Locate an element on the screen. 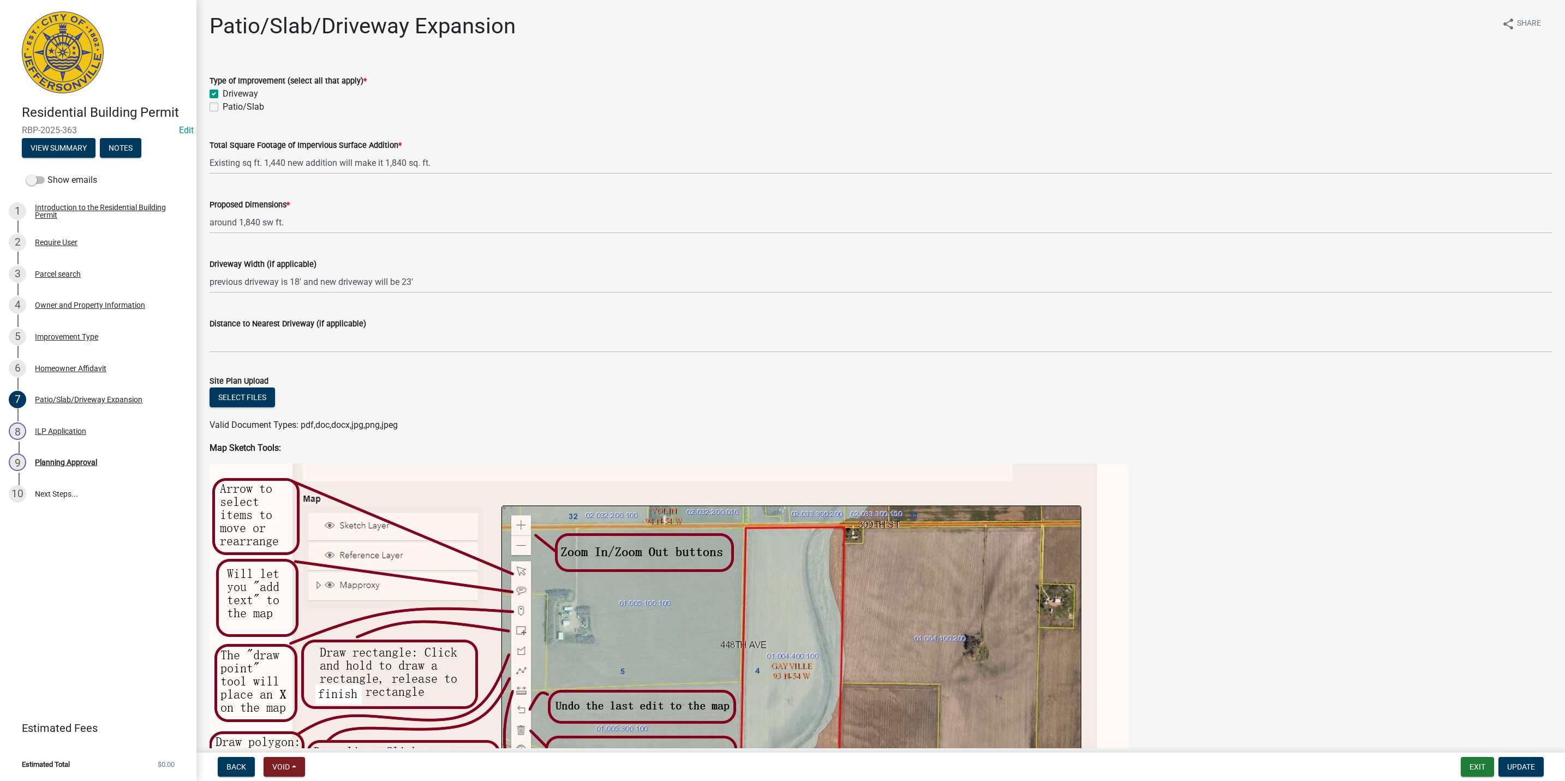 Image resolution: width=1565 pixels, height=781 pixels. div: 5 is located at coordinates (17, 337).